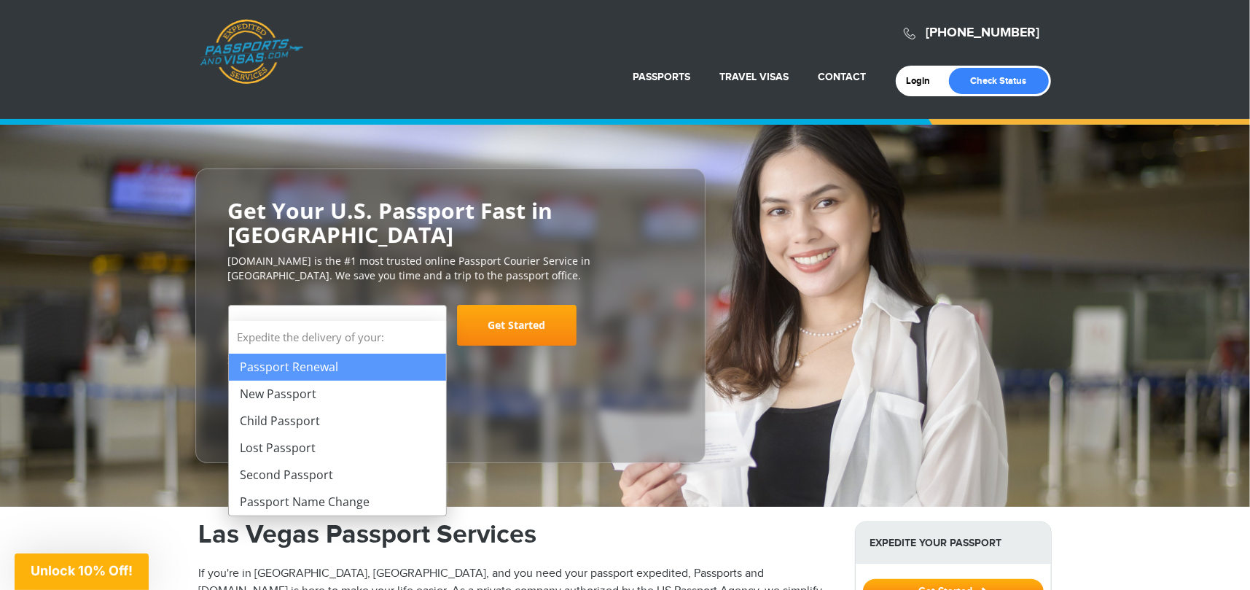 This screenshot has height=590, width=1250. I want to click on li: New Passport, so click(337, 394).